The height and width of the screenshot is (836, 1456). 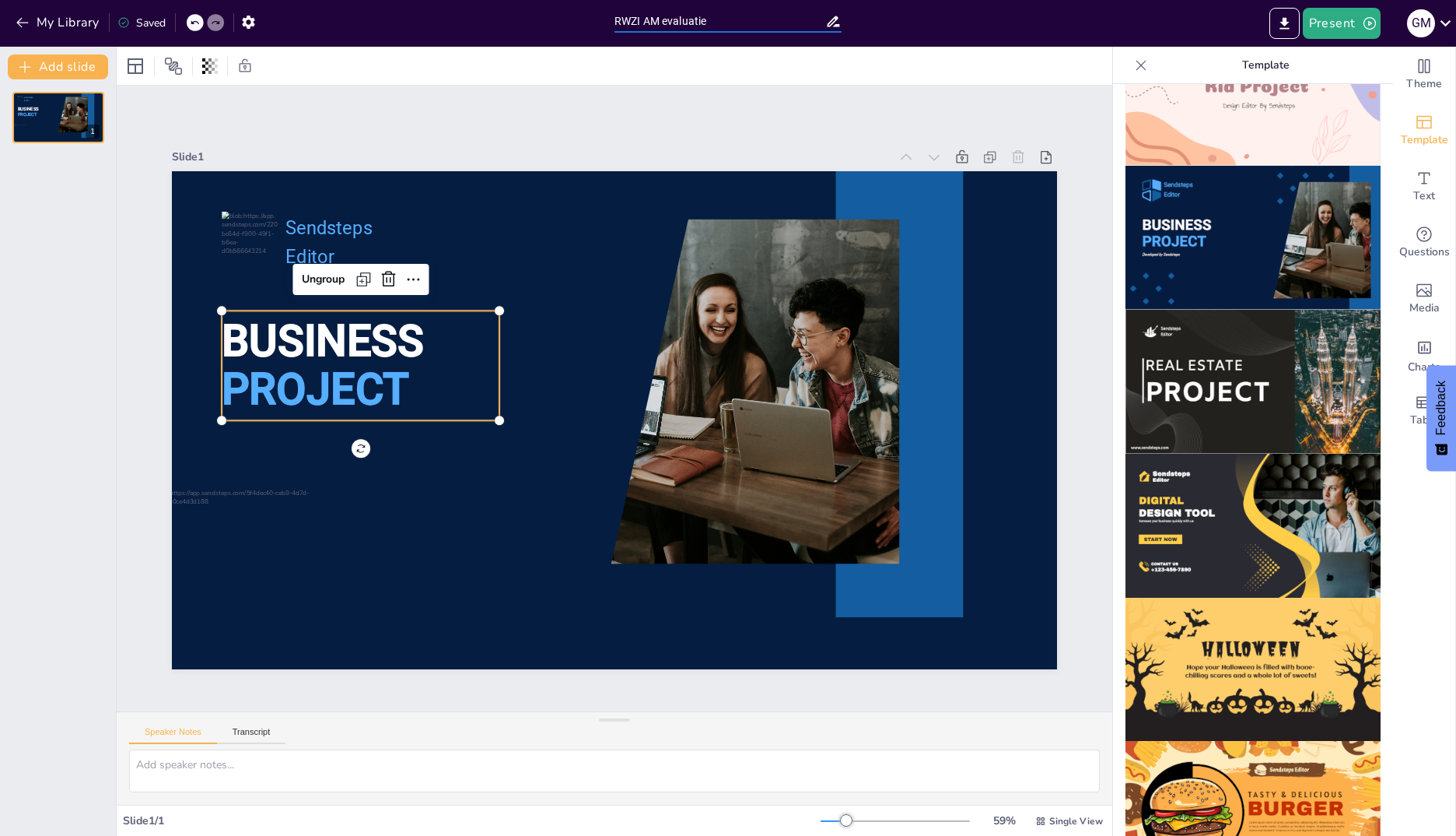 What do you see at coordinates (1252, 381) in the screenshot?
I see `img: thumb-11.png` at bounding box center [1252, 381].